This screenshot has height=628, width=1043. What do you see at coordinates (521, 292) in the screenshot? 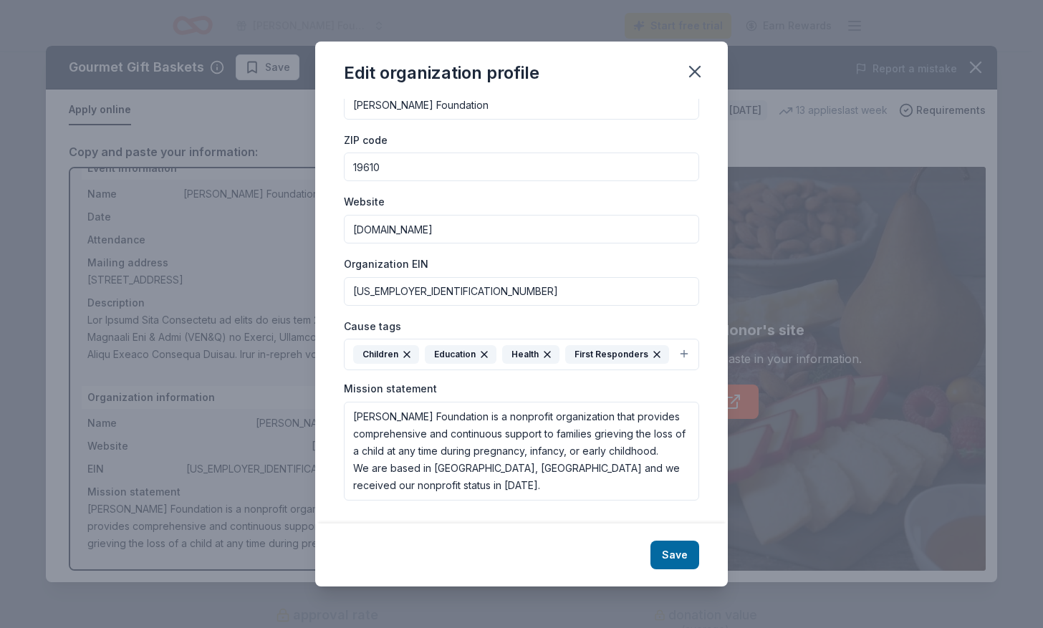
I see `input: 12-3456789` at bounding box center [521, 292].